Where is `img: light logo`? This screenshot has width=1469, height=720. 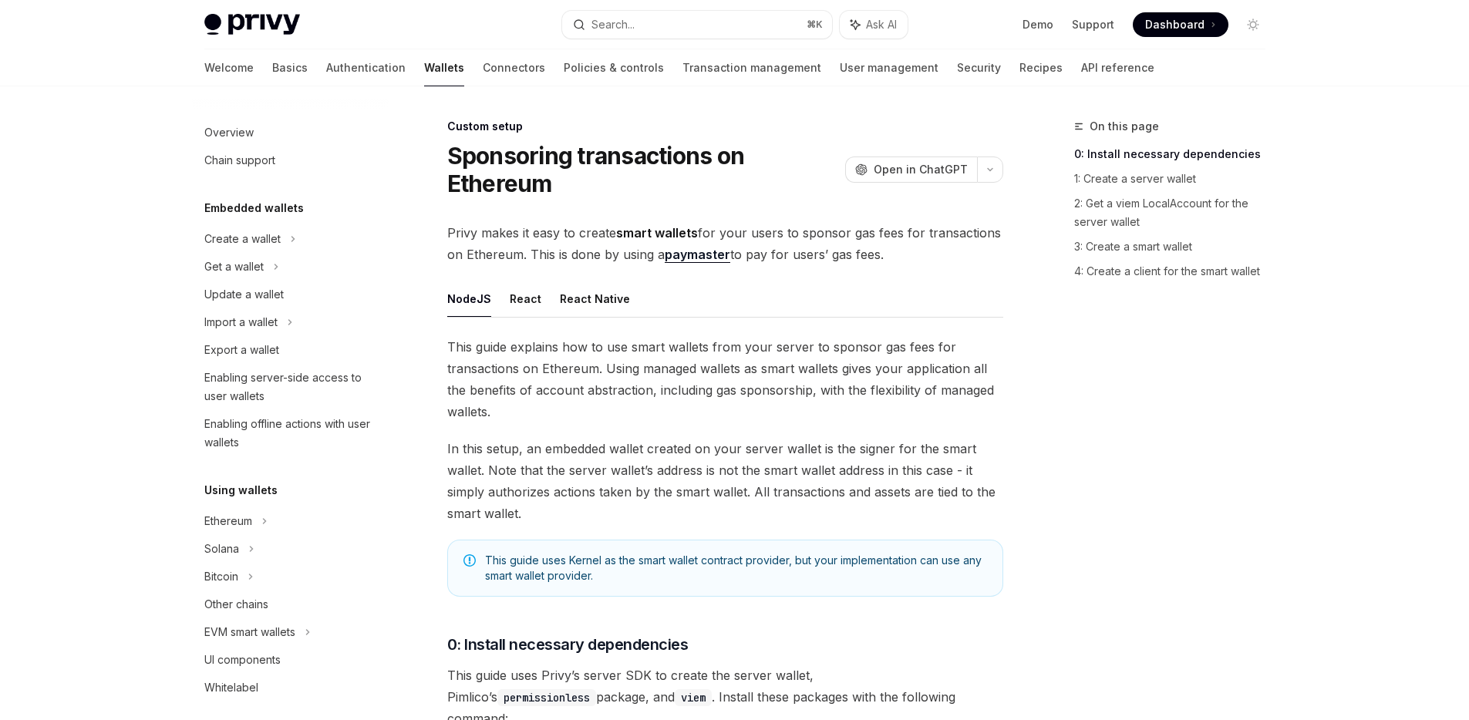
img: light logo is located at coordinates (252, 25).